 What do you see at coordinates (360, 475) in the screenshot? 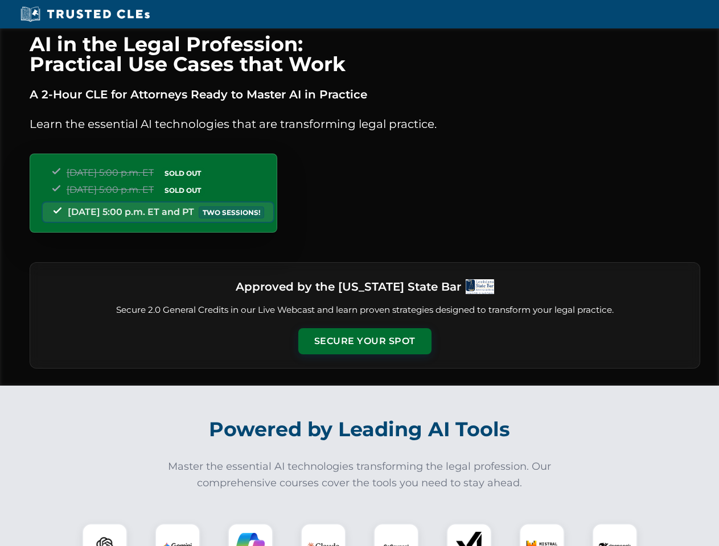
I see `p: Master the essential AI technologies transforming the legal profession. Our comprehensive courses...` at bounding box center [360, 475].